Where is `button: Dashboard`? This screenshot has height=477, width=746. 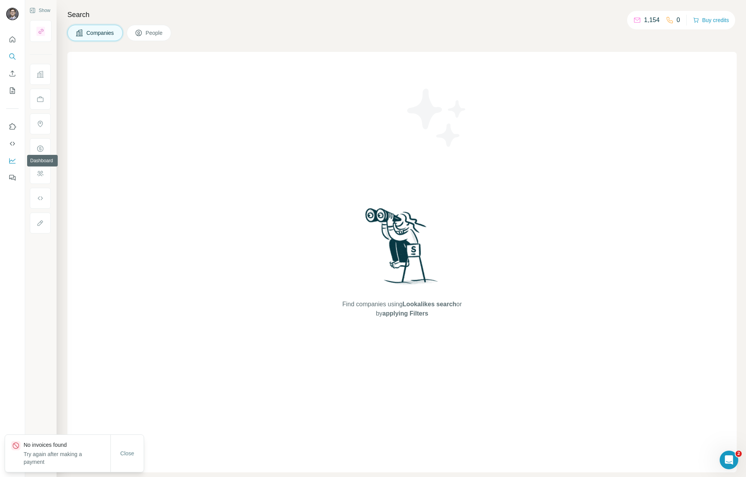
button: Dashboard is located at coordinates (12, 161).